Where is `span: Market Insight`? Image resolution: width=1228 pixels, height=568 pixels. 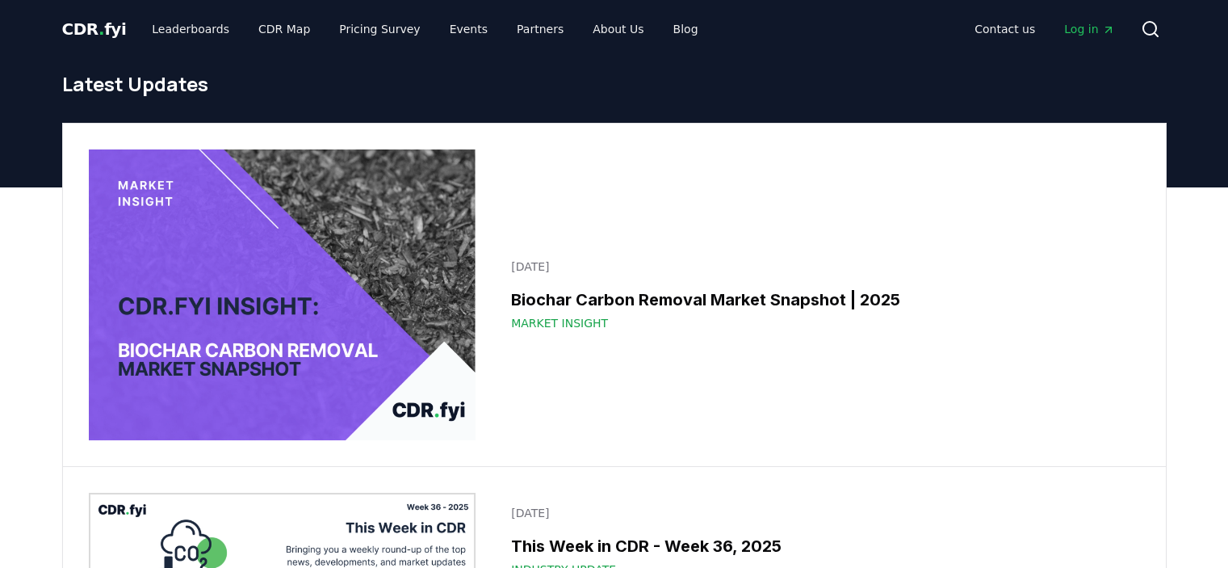
span: Market Insight is located at coordinates (559, 323).